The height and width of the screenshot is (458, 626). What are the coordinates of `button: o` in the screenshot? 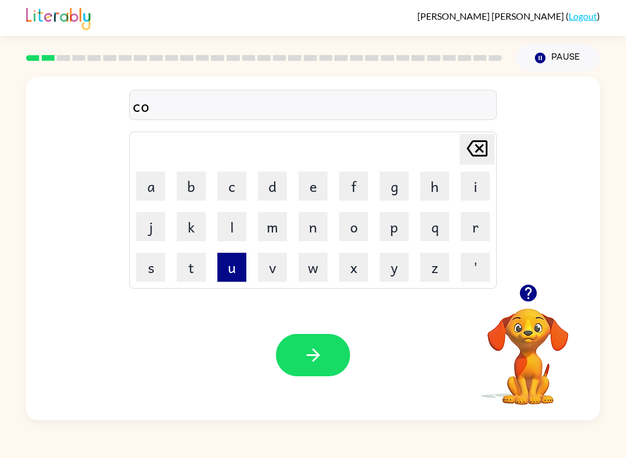 It's located at (354, 227).